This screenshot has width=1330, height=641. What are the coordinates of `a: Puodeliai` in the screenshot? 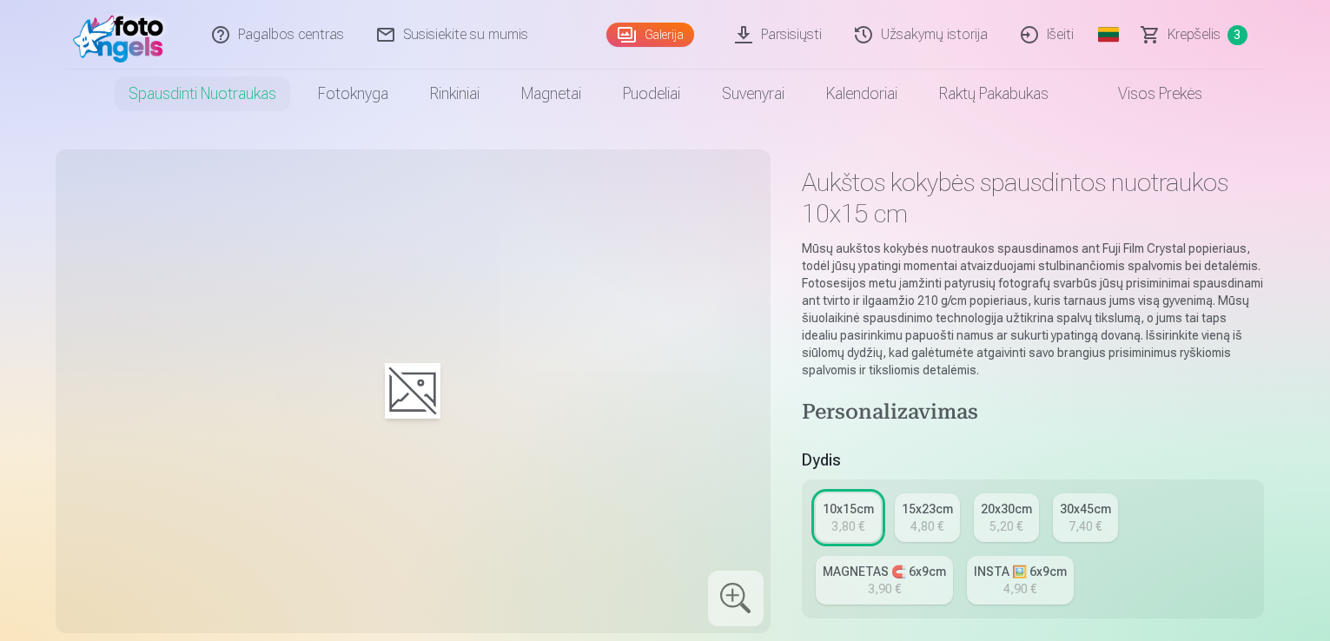 It's located at (652, 94).